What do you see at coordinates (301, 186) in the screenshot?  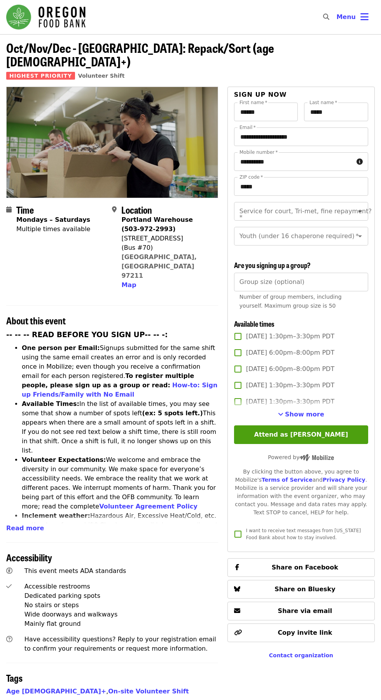 I see `input: ZIP code` at bounding box center [301, 186].